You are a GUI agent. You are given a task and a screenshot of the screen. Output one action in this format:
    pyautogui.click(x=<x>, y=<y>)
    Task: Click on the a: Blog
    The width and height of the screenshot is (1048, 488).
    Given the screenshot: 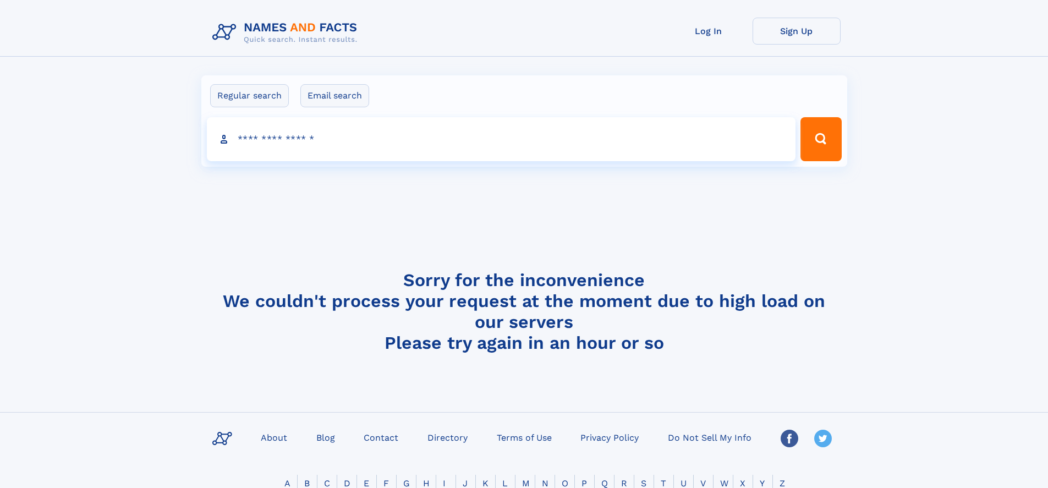 What is the action you would take?
    pyautogui.click(x=326, y=437)
    